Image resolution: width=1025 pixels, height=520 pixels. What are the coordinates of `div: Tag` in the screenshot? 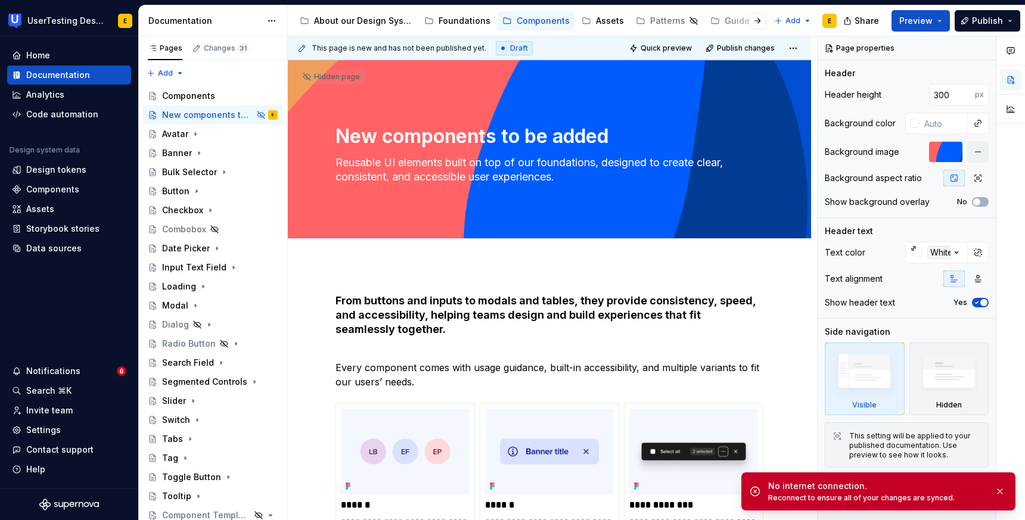 It's located at (170, 458).